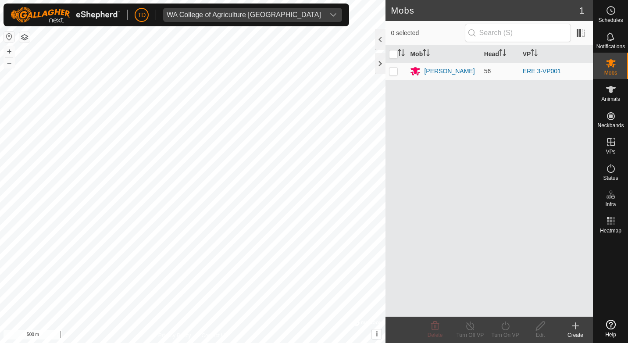  Describe the element at coordinates (377, 334) in the screenshot. I see `span: i` at that location.